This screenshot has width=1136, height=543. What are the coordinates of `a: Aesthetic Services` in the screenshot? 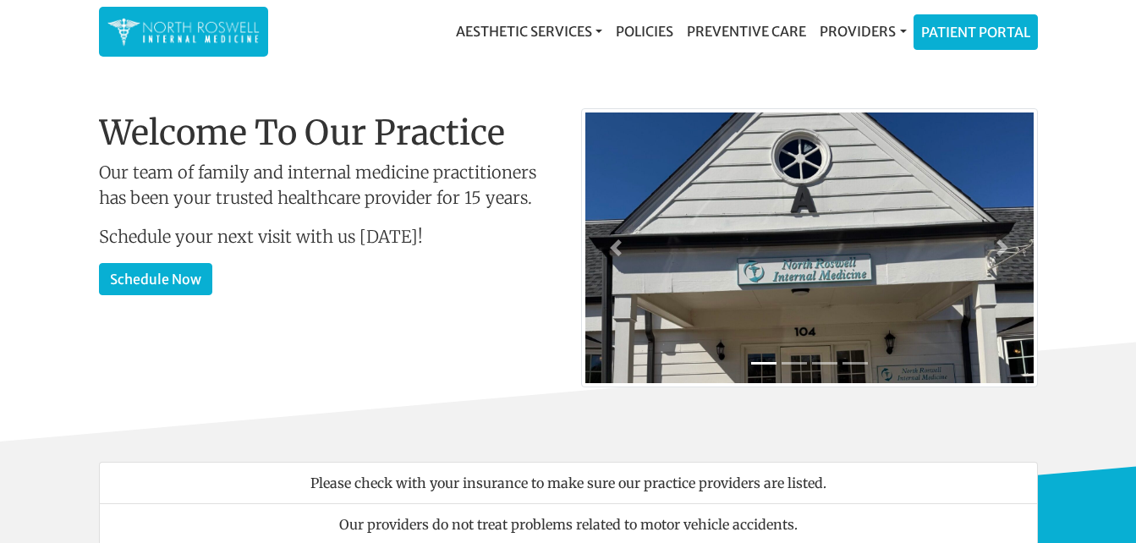 It's located at (528, 31).